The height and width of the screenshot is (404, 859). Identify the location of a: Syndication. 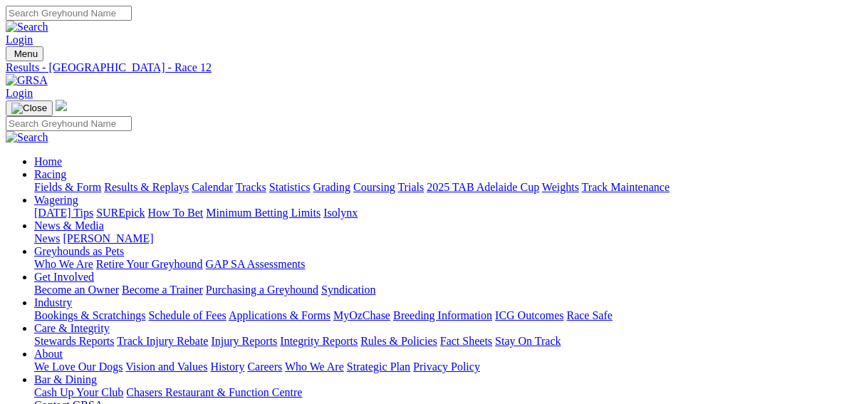
(348, 289).